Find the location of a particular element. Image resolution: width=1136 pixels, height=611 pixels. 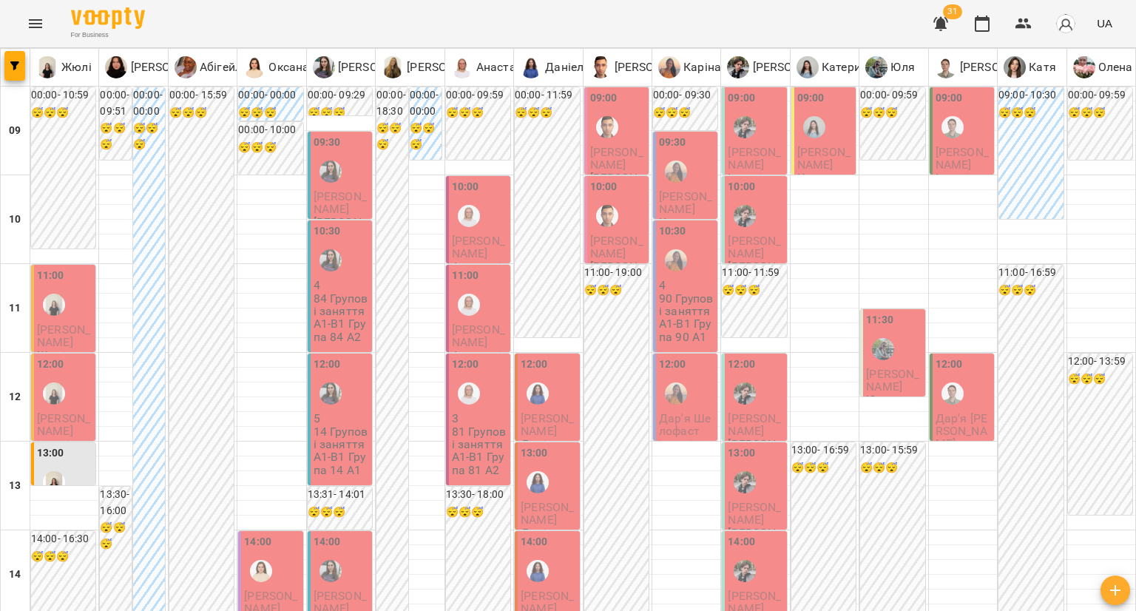

div: Марина is located at coordinates (439, 67).